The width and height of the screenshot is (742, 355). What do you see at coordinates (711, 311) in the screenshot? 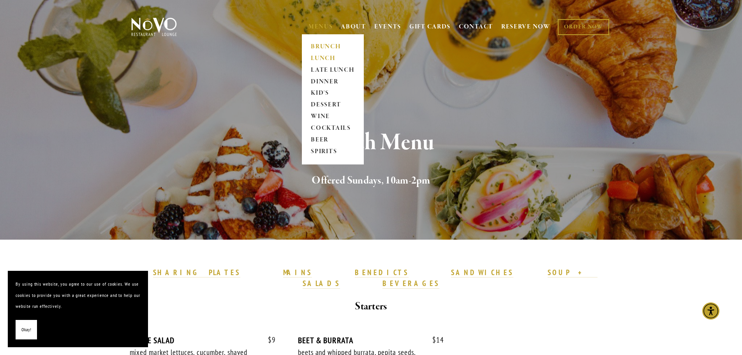
I see `div: Accessibility Menu` at bounding box center [711, 311].